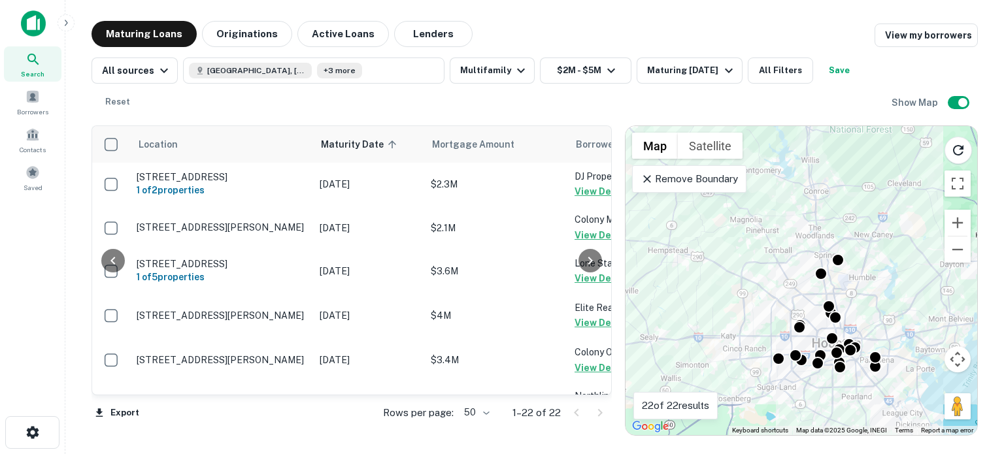  I want to click on a: Report a map error, so click(947, 430).